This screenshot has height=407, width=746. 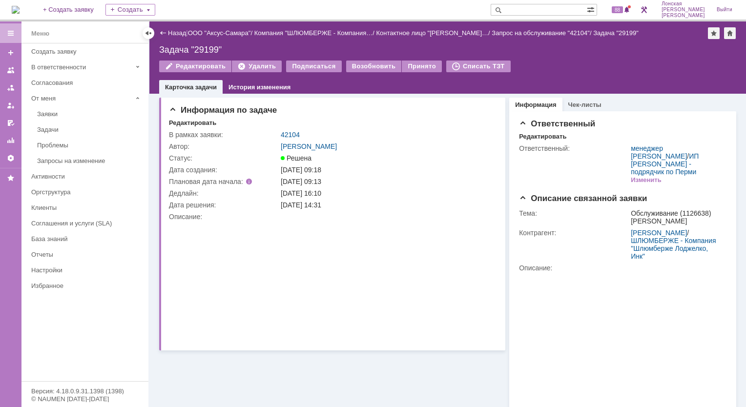 What do you see at coordinates (85, 391) in the screenshot?
I see `div: Версия: 4.18.0.9.31.1398 (1398)` at bounding box center [85, 391].